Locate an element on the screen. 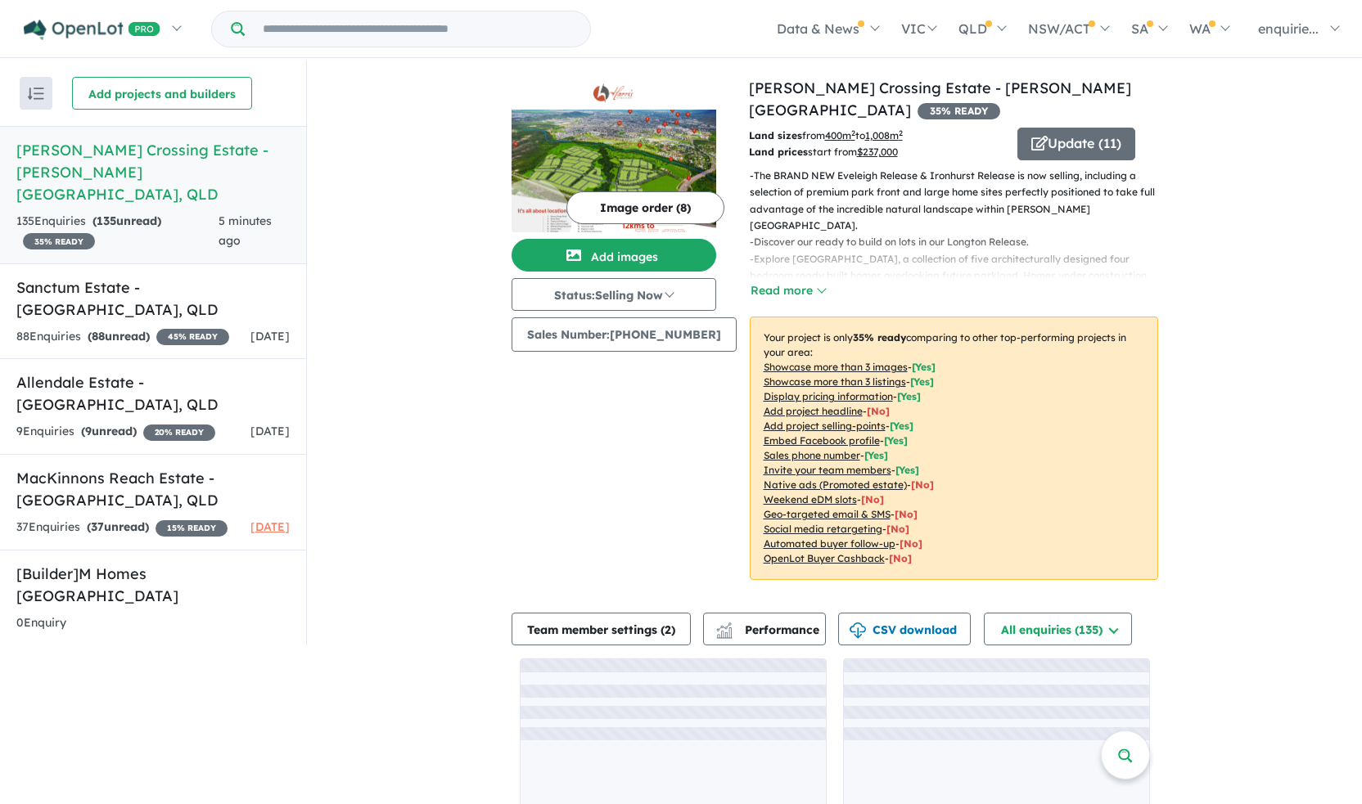  b: Land sizes is located at coordinates (775, 135).